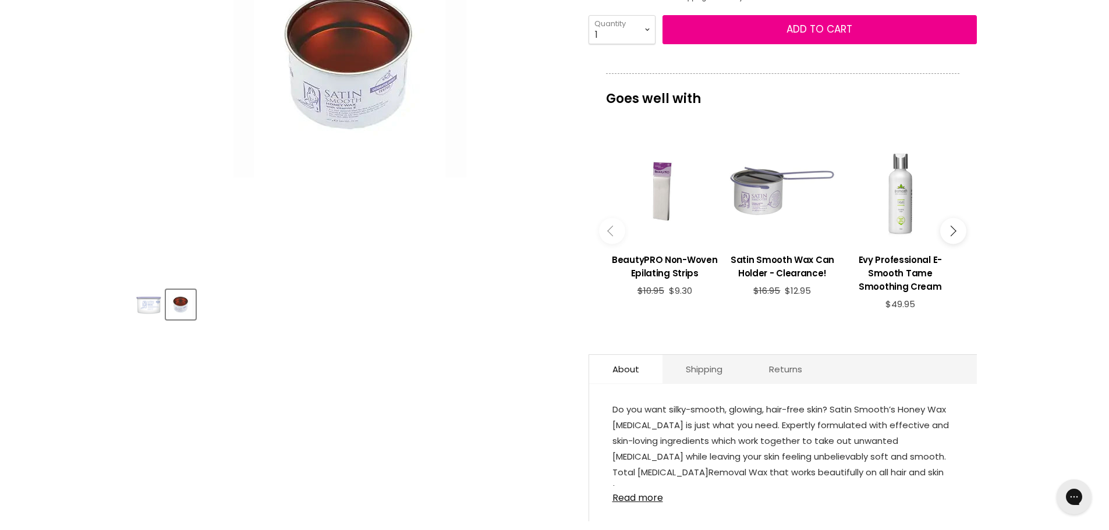  What do you see at coordinates (680, 290) in the screenshot?
I see `span: $9.30` at bounding box center [680, 290].